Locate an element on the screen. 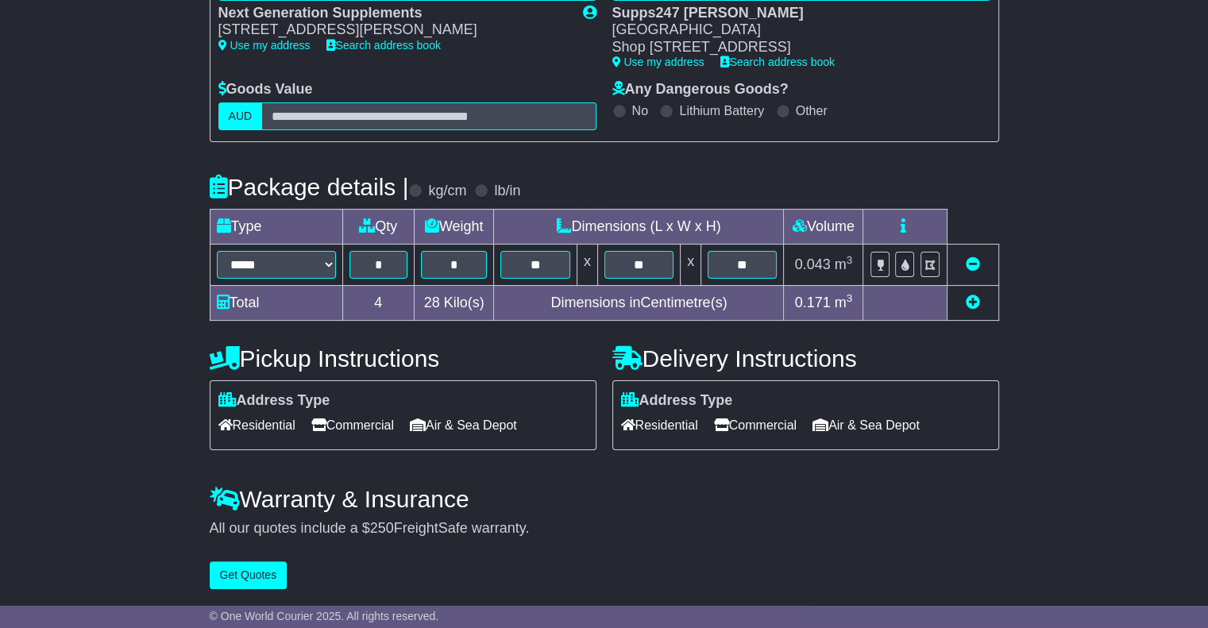 This screenshot has width=1208, height=628. td: Kilo(s) is located at coordinates (454, 303).